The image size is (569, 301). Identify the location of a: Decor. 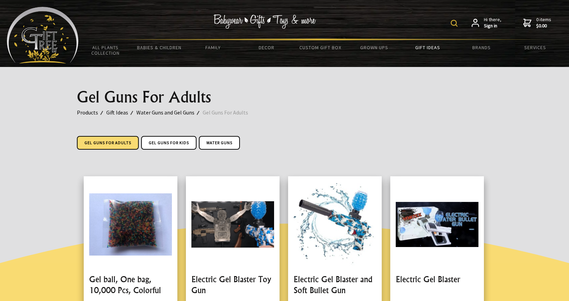
(267, 48).